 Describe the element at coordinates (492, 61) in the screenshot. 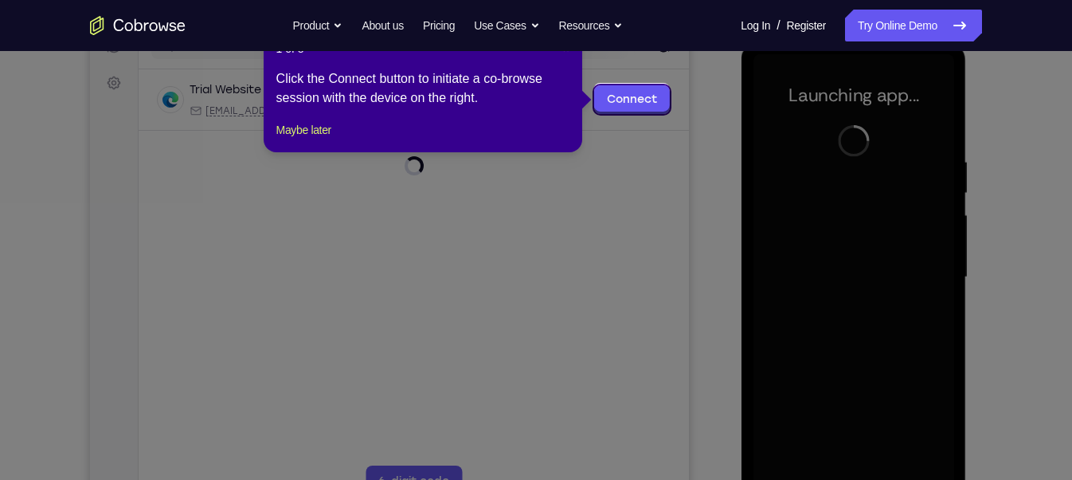

I see `label: Email` at that location.